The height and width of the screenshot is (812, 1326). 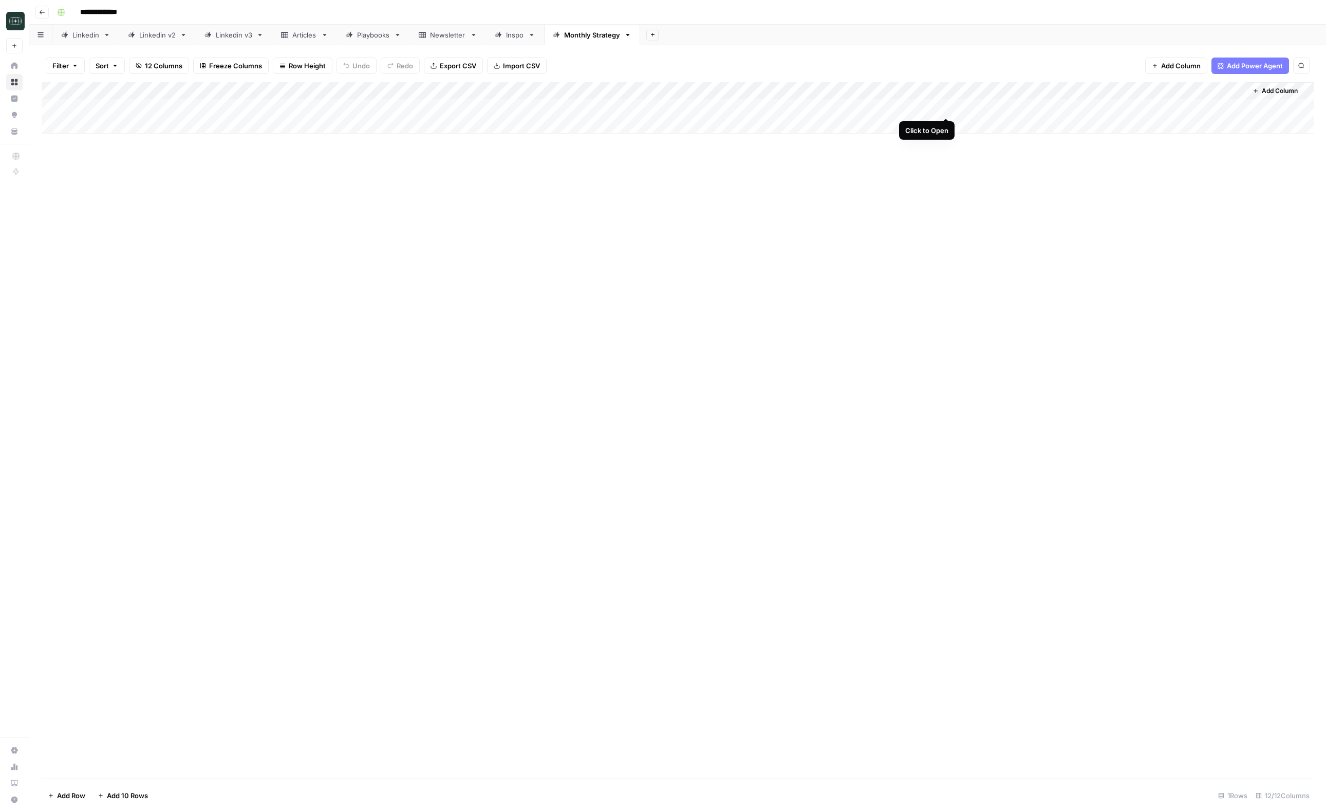 I want to click on button: Workspace: Catalyst, so click(x=14, y=21).